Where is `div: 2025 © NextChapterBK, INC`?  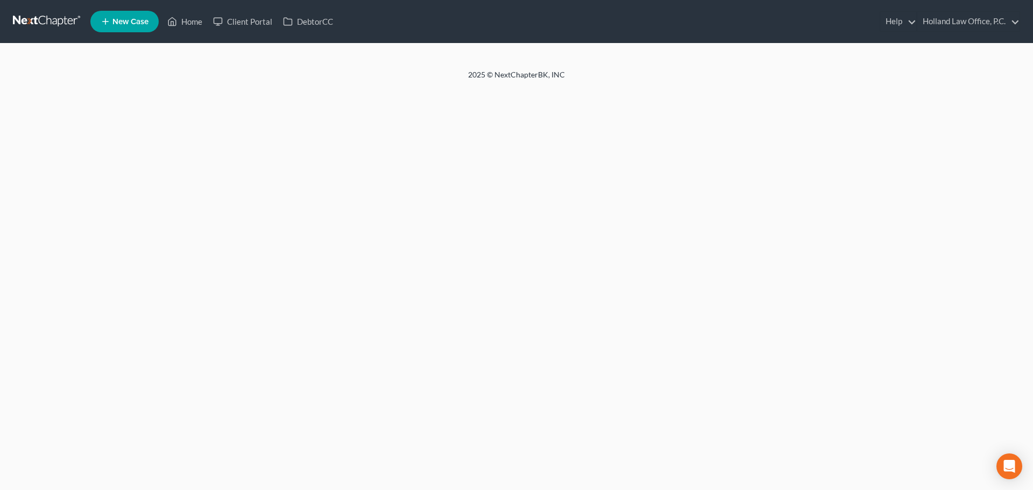
div: 2025 © NextChapterBK, INC is located at coordinates (517, 79).